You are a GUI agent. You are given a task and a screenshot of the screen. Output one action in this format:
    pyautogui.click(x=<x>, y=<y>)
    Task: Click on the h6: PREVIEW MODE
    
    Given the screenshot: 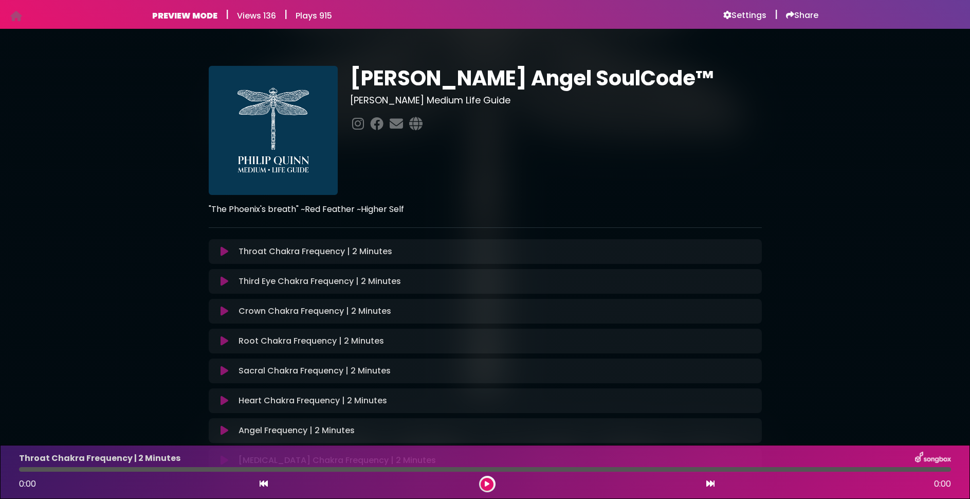 What is the action you would take?
    pyautogui.click(x=185, y=15)
    